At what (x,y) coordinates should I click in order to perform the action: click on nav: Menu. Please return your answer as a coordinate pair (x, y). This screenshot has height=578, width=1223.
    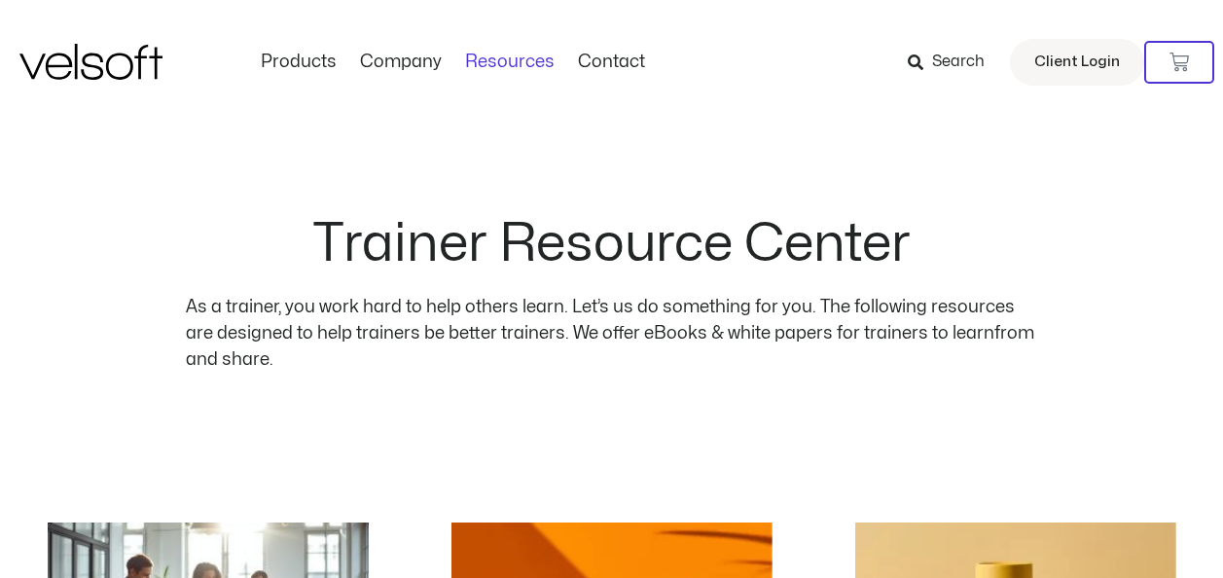
    Looking at the image, I should click on (452, 62).